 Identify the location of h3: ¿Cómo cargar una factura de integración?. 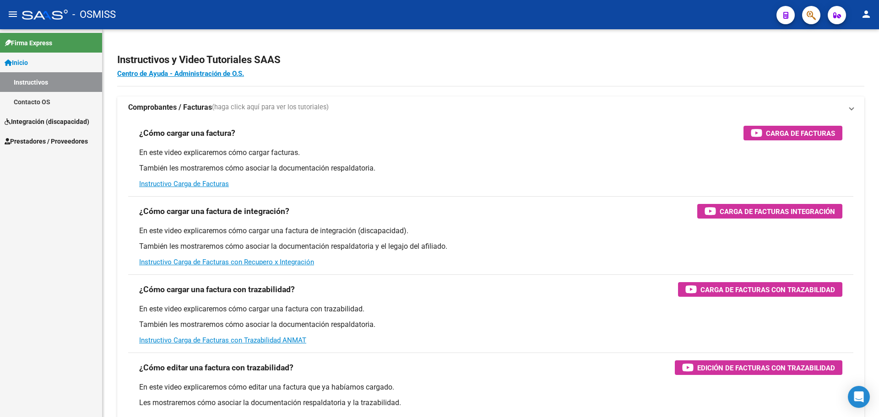
(214, 211).